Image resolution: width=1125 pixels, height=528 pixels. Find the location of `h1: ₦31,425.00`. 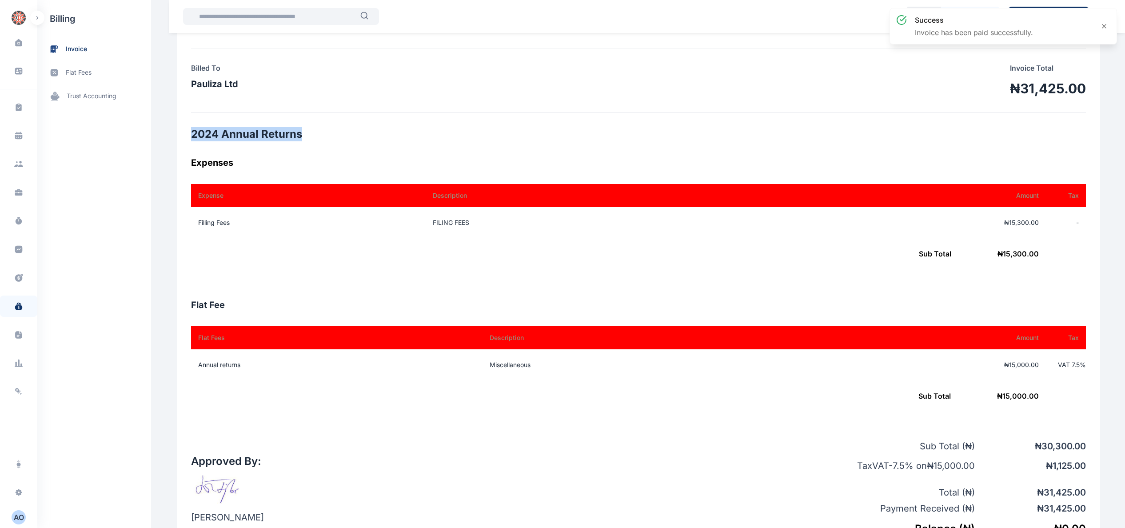

h1: ₦31,425.00 is located at coordinates (1047, 88).